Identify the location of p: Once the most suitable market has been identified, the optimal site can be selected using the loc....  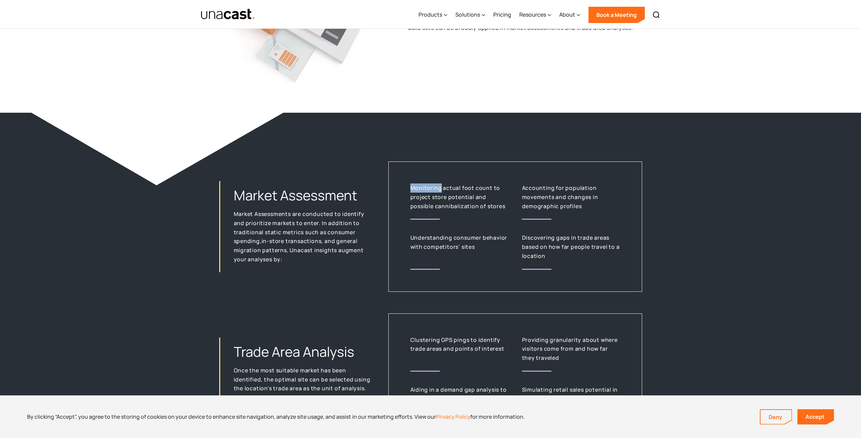
(304, 388).